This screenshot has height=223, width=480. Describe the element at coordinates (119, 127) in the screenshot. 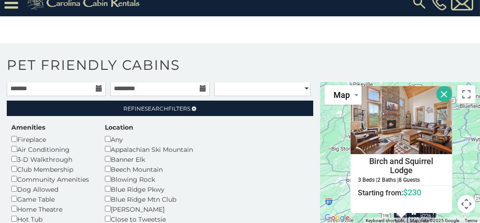

I see `label: Location` at that location.